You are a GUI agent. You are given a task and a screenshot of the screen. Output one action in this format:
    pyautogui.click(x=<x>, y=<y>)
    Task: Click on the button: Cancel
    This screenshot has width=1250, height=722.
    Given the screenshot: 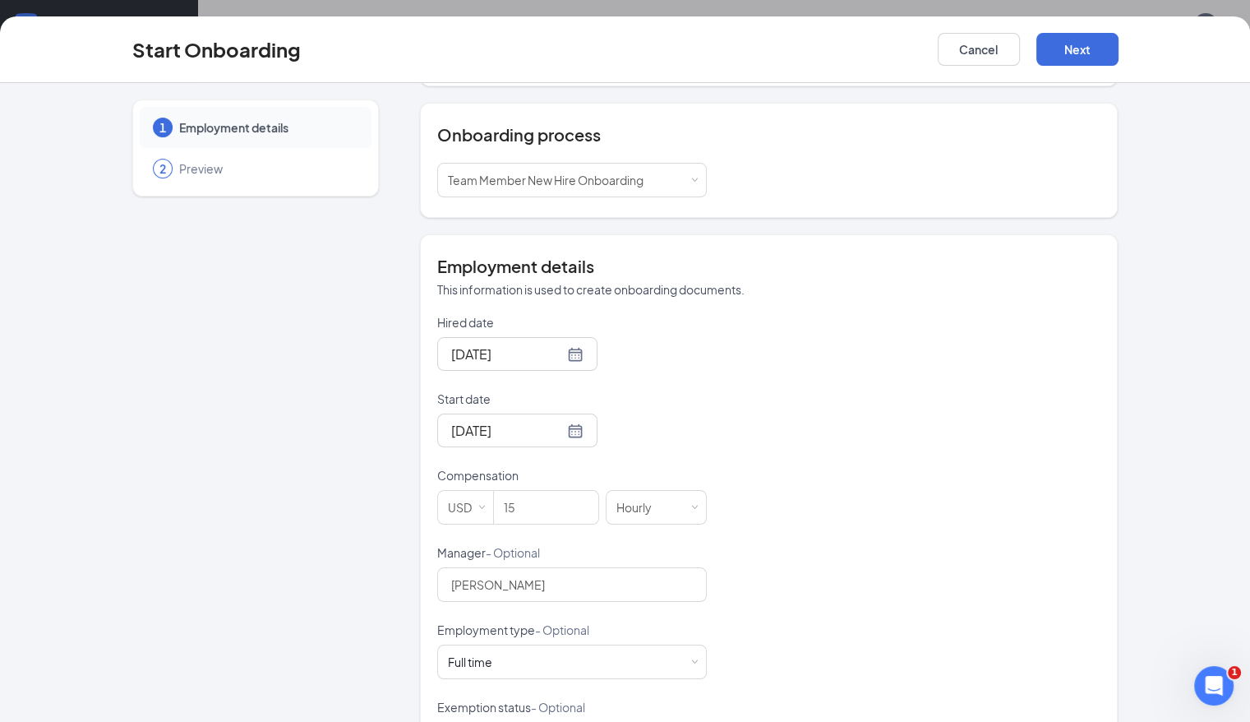 What is the action you would take?
    pyautogui.click(x=979, y=49)
    